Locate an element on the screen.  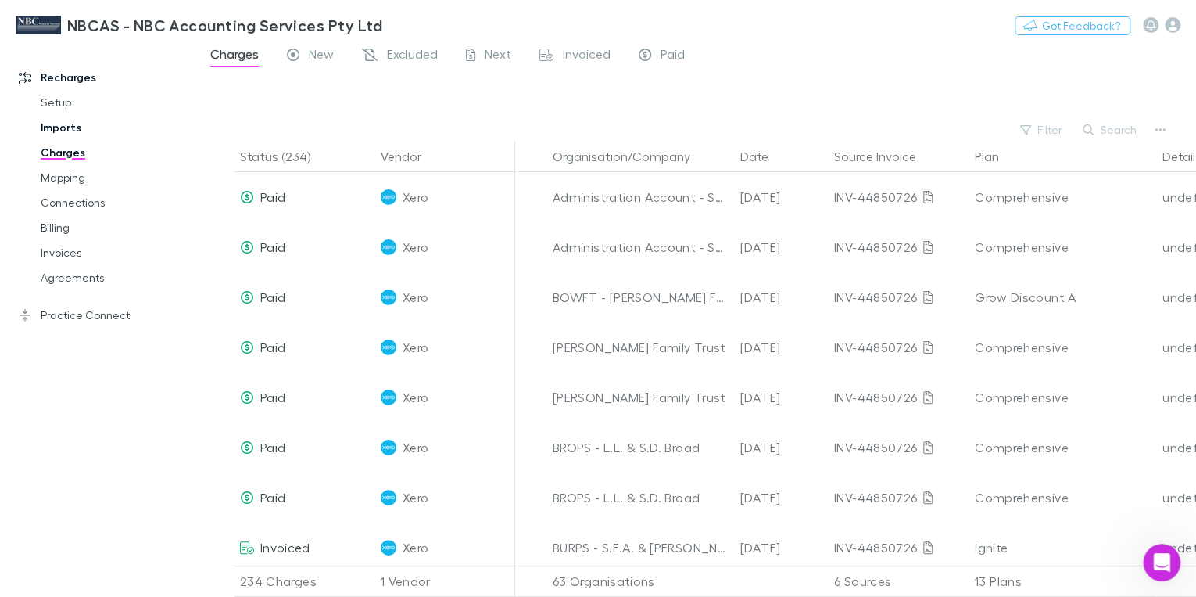
a: Practice Connect is located at coordinates (102, 315).